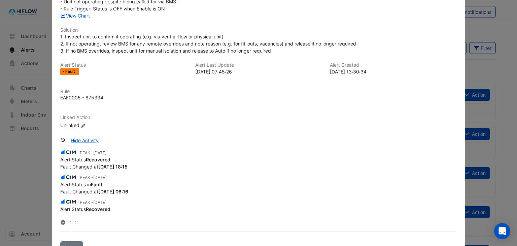 This screenshot has height=246, width=517. I want to click on h6: Alert Last Update, so click(259, 65).